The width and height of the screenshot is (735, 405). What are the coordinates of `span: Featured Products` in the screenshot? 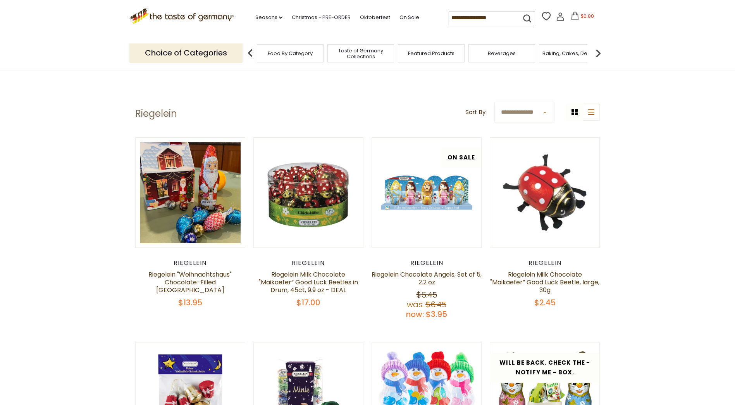 It's located at (431, 53).